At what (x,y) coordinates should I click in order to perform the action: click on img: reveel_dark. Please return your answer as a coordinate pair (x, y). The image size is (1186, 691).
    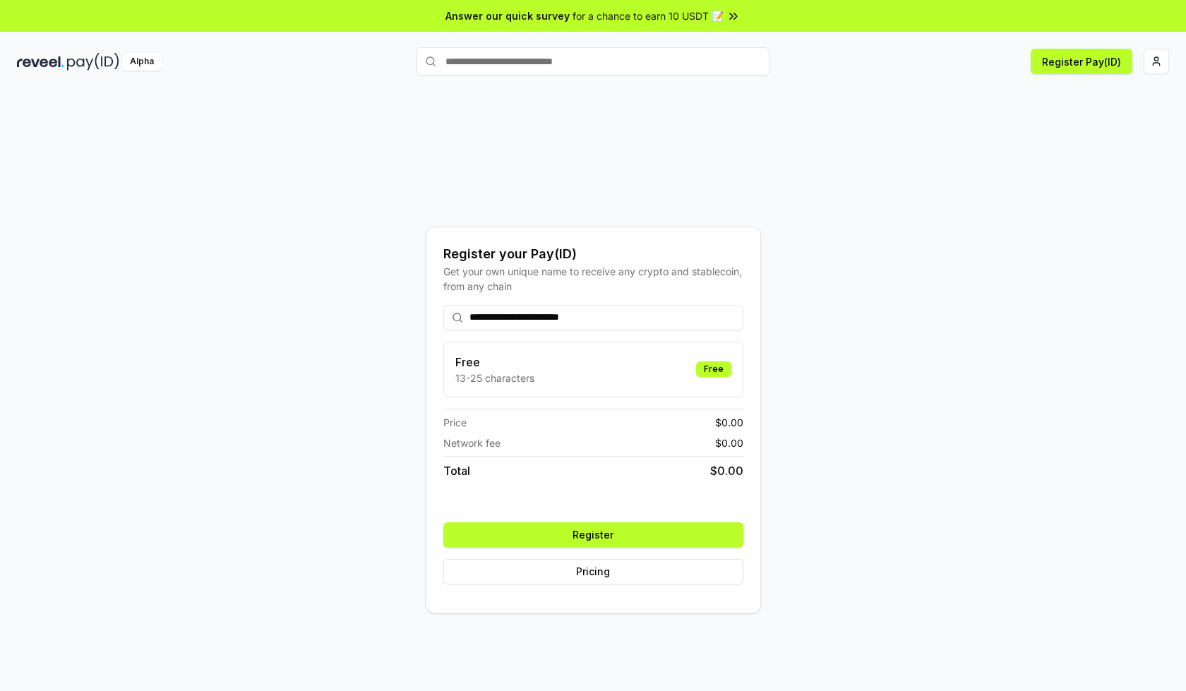
    Looking at the image, I should click on (40, 61).